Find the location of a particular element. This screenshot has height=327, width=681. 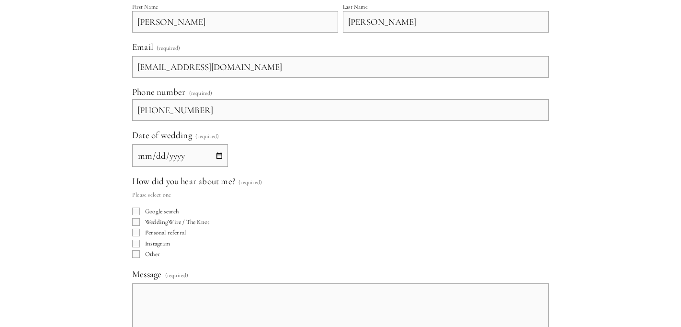

div: First Name is located at coordinates (145, 7).